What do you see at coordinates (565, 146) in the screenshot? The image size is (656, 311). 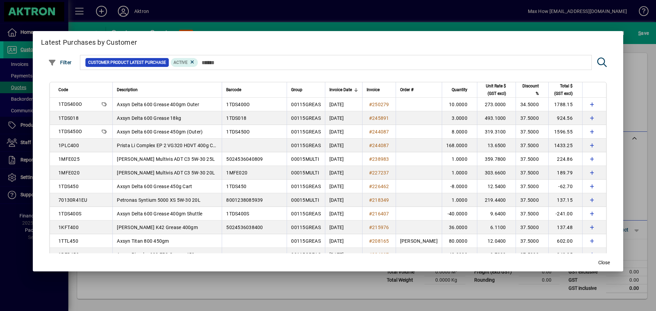 I see `td: 1433.25` at bounding box center [565, 146].